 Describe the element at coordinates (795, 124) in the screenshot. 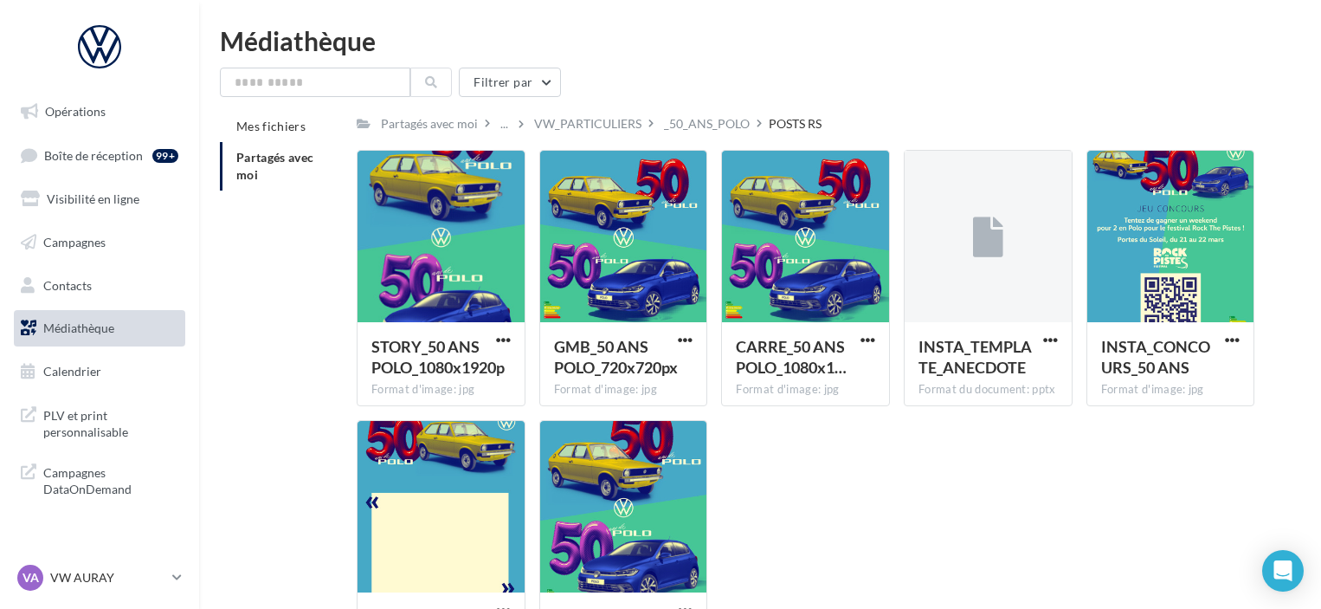

I see `div: POSTS RS` at that location.